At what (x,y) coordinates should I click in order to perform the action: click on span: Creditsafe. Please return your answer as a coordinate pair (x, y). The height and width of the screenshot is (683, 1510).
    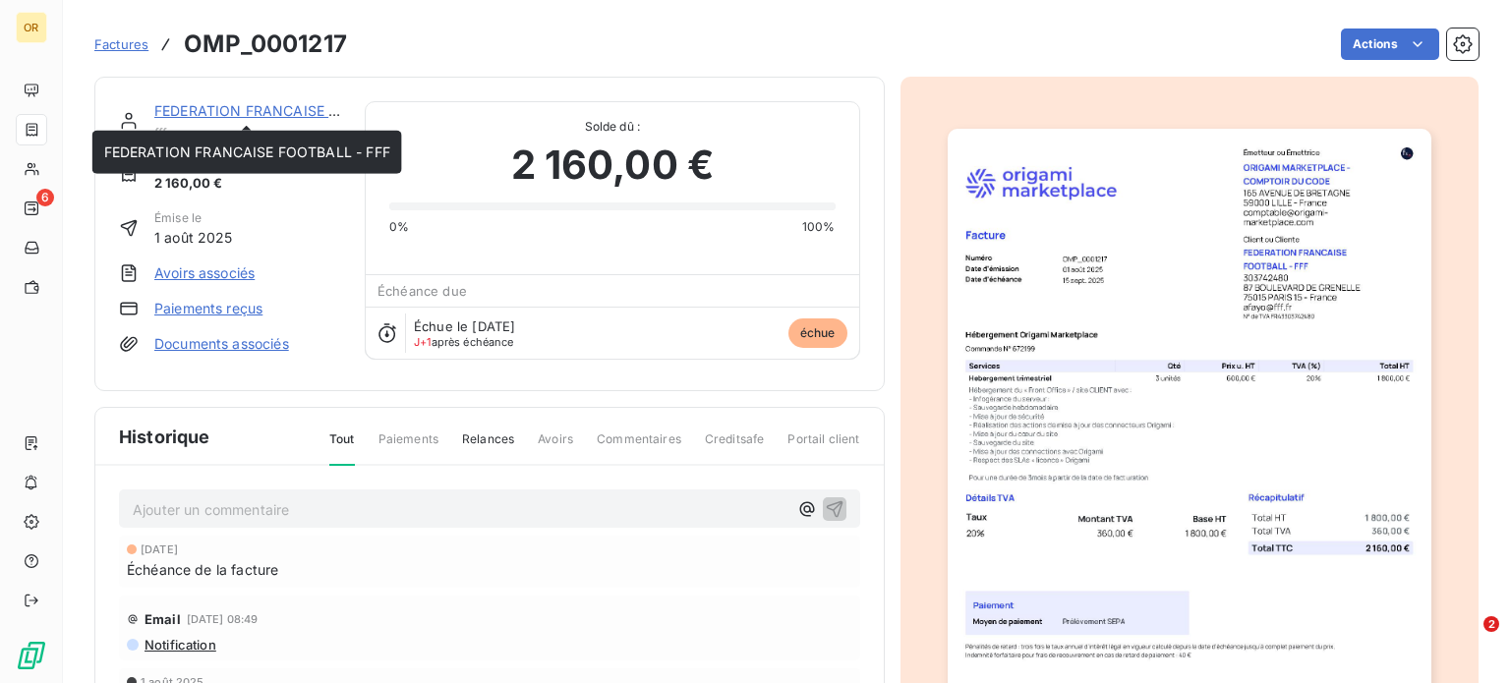
    Looking at the image, I should click on (734, 447).